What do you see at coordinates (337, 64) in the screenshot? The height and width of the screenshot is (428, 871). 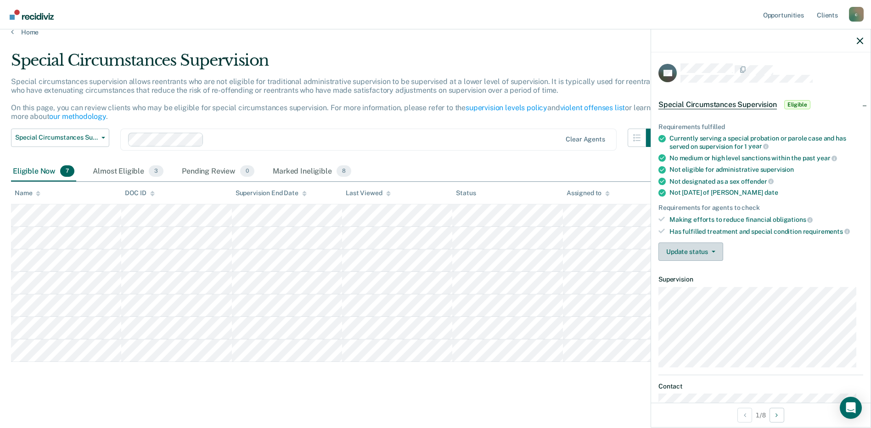 I see `div: Special Circumstances Supervision` at bounding box center [337, 64].